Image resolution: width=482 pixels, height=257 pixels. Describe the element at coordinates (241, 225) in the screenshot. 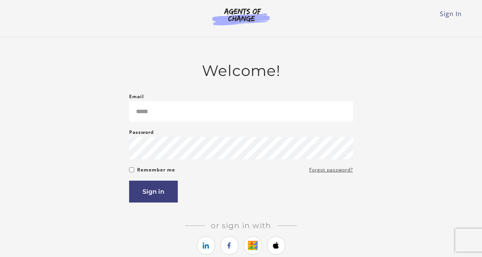

I see `span: Or sign in with` at that location.